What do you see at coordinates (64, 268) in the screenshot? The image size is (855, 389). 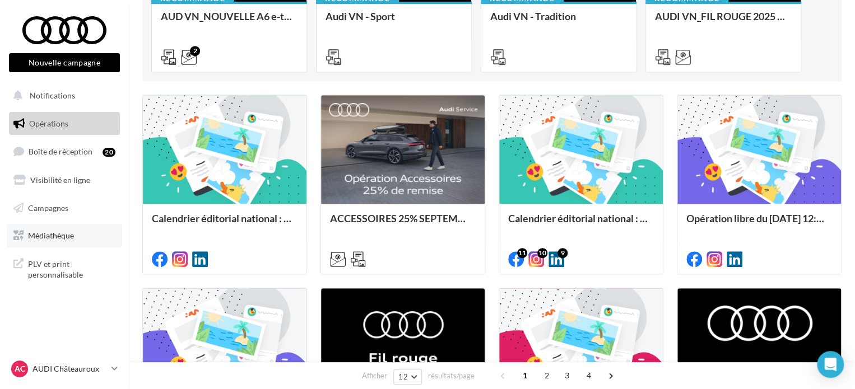 I see `a: PLV et print personnalisable` at bounding box center [64, 268].